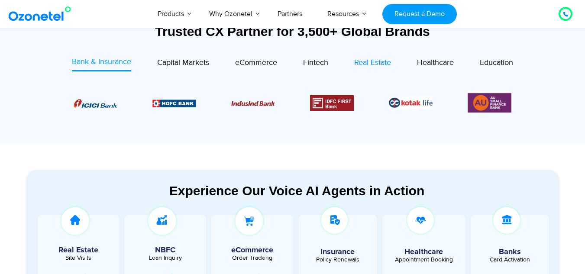 The image size is (585, 274). Describe the element at coordinates (183, 63) in the screenshot. I see `span: Capital Markets` at that location.